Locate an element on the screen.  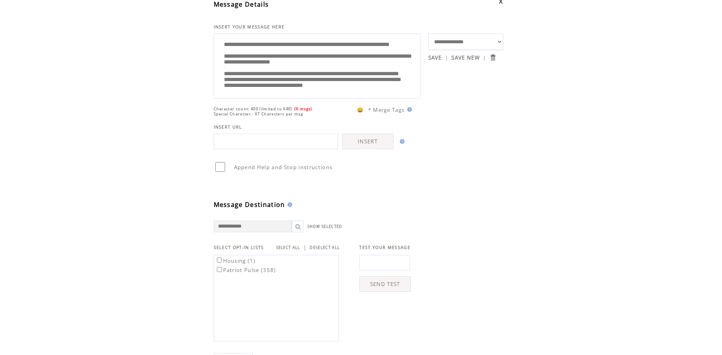
span: (6 msgs) is located at coordinates (303, 109).